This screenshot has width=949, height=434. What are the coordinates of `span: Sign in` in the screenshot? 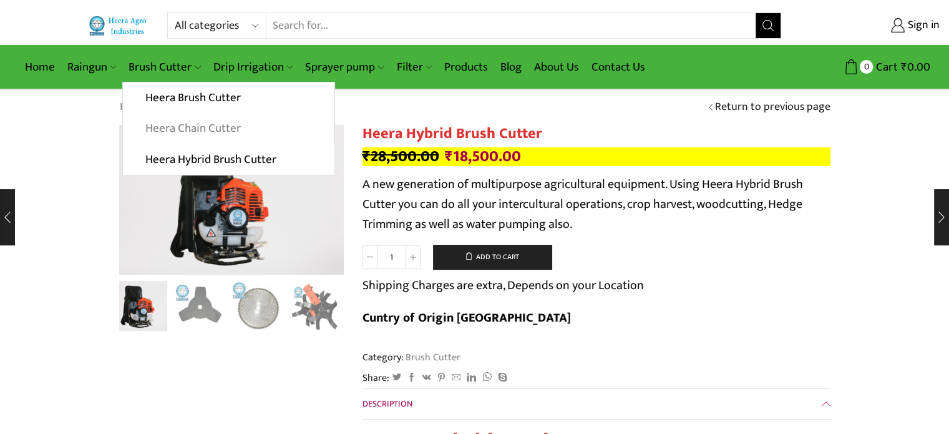 It's located at (922, 26).